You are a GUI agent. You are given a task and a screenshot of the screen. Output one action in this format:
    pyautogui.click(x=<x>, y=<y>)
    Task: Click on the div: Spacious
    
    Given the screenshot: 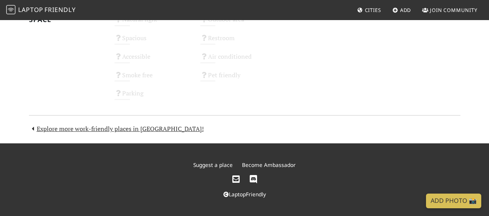 What is the action you would take?
    pyautogui.click(x=153, y=42)
    